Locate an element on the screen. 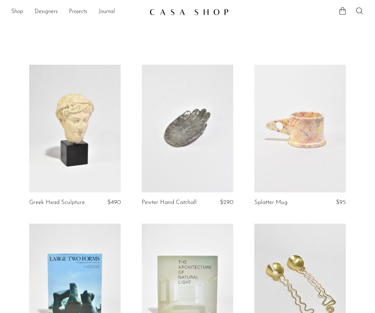 Image resolution: width=375 pixels, height=313 pixels. a: Projects is located at coordinates (78, 12).